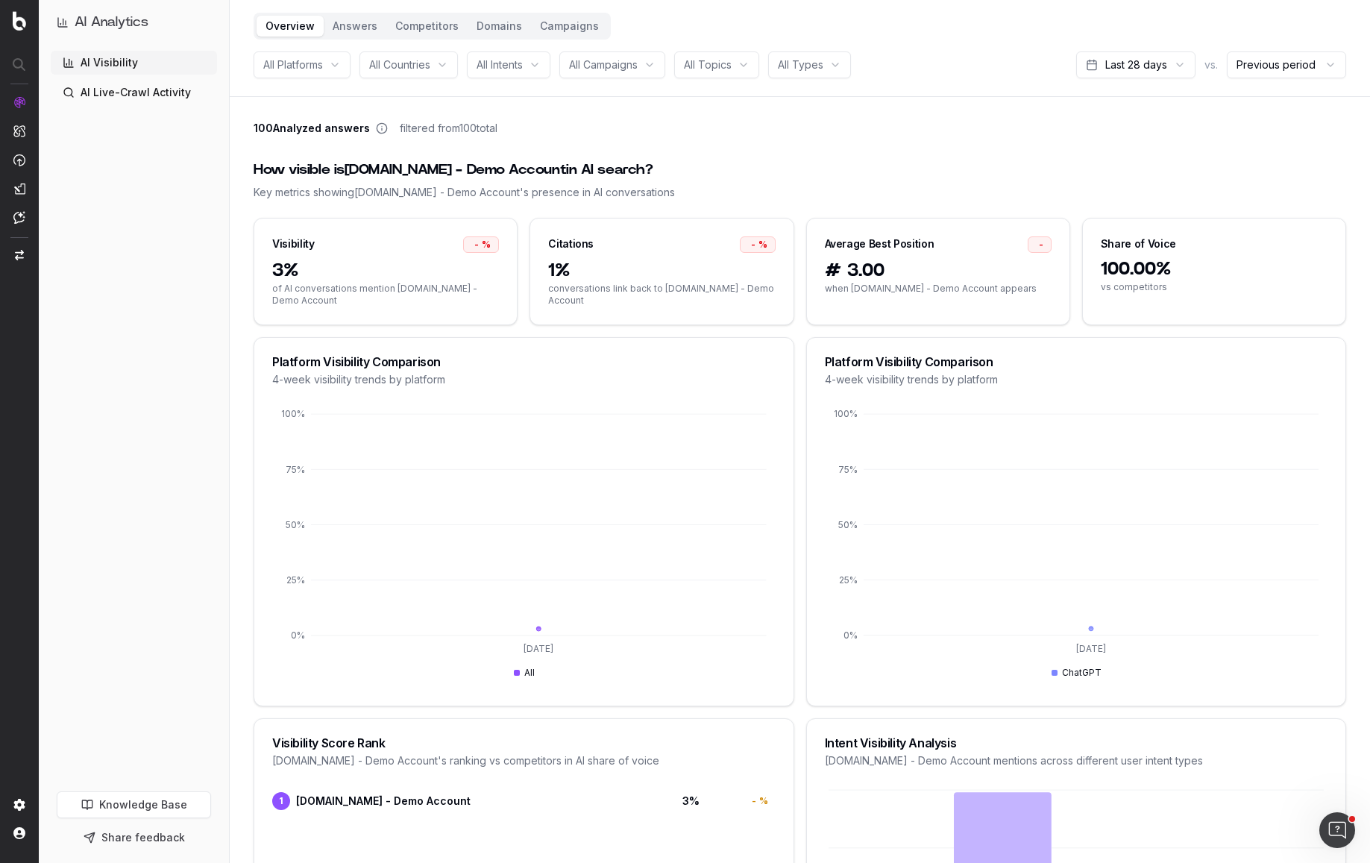  What do you see at coordinates (19, 833) in the screenshot?
I see `img: My account` at bounding box center [19, 833].